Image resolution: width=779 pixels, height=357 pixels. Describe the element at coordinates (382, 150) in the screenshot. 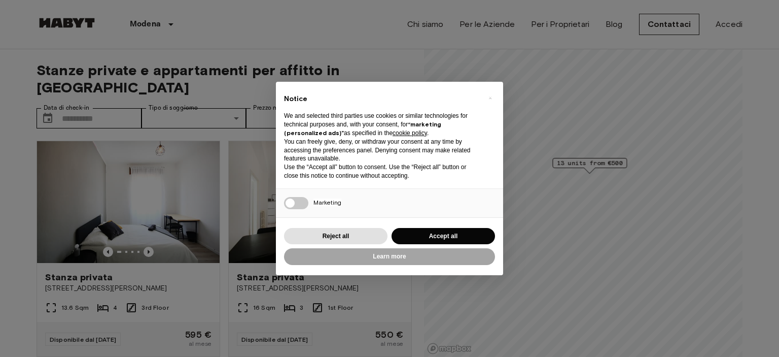

I see `p: You can freely give, deny, or withdraw your consent at any time by accessing the preferences pane...` at that location.